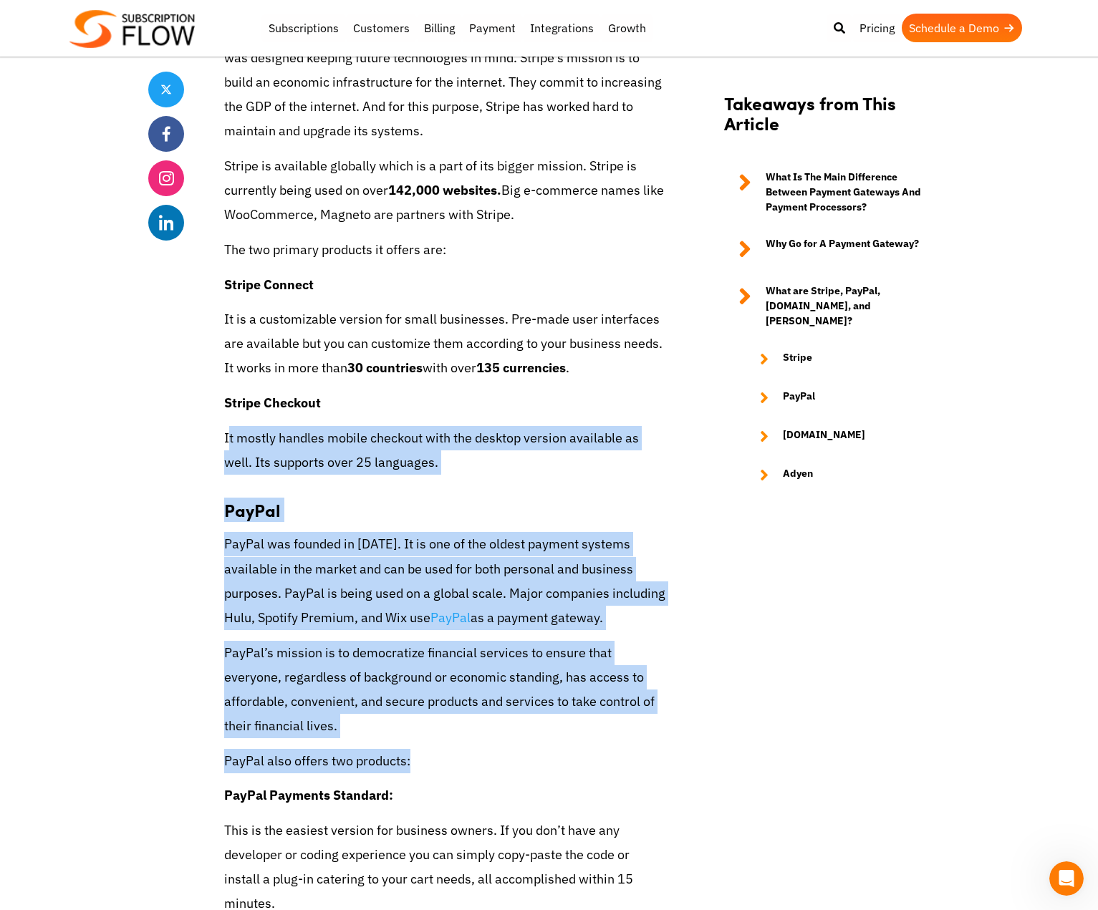 The image size is (1098, 910). Describe the element at coordinates (830, 249) in the screenshot. I see `a: Why Go for A Payment Gateway?` at that location.